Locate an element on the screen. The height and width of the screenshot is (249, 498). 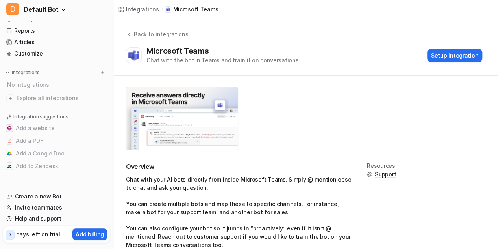
img: explore all integrations is located at coordinates (10, 98).